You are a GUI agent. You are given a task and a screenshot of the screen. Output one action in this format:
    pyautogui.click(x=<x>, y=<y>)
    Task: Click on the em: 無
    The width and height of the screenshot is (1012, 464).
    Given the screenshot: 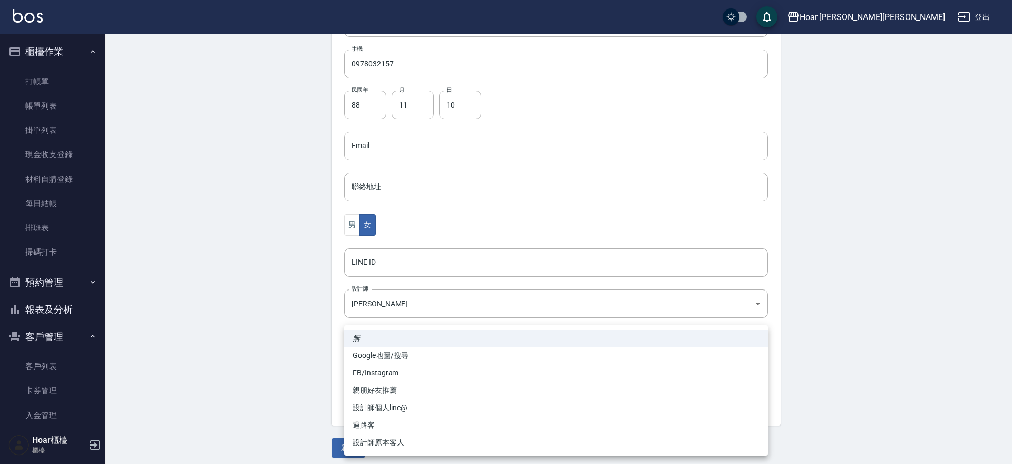 What is the action you would take?
    pyautogui.click(x=356, y=338)
    